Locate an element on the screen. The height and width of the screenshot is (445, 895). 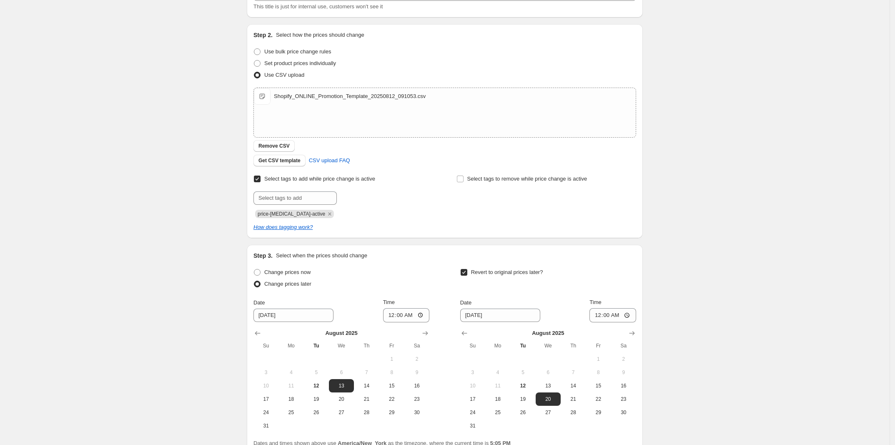
button: Monday August 18 2025 is located at coordinates (291, 399).